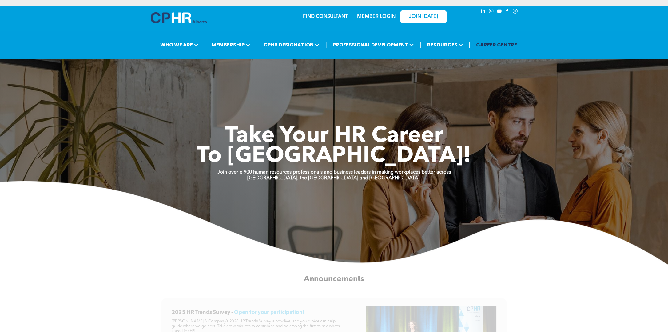  I want to click on span: 2025 HR Trends Survey -, so click(202, 312).